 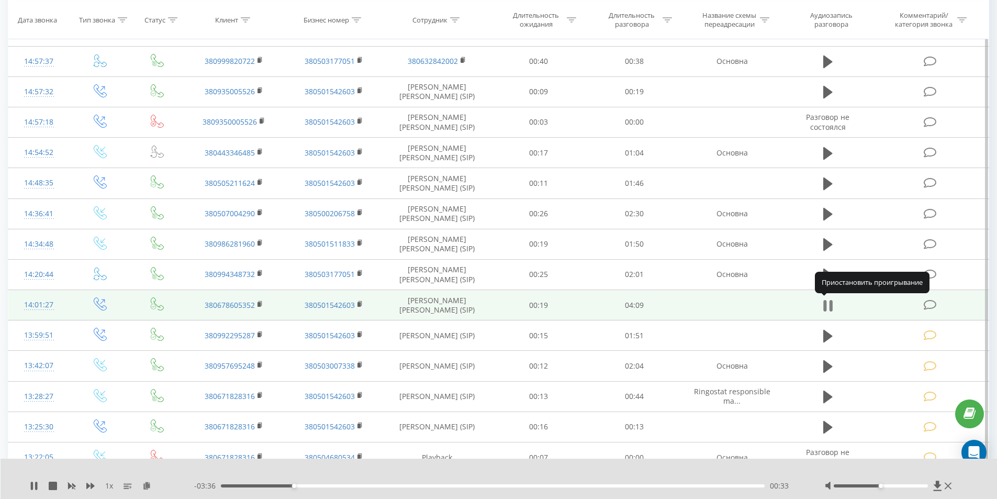 What do you see at coordinates (39, 92) in the screenshot?
I see `div: 14:57:32` at bounding box center [39, 92].